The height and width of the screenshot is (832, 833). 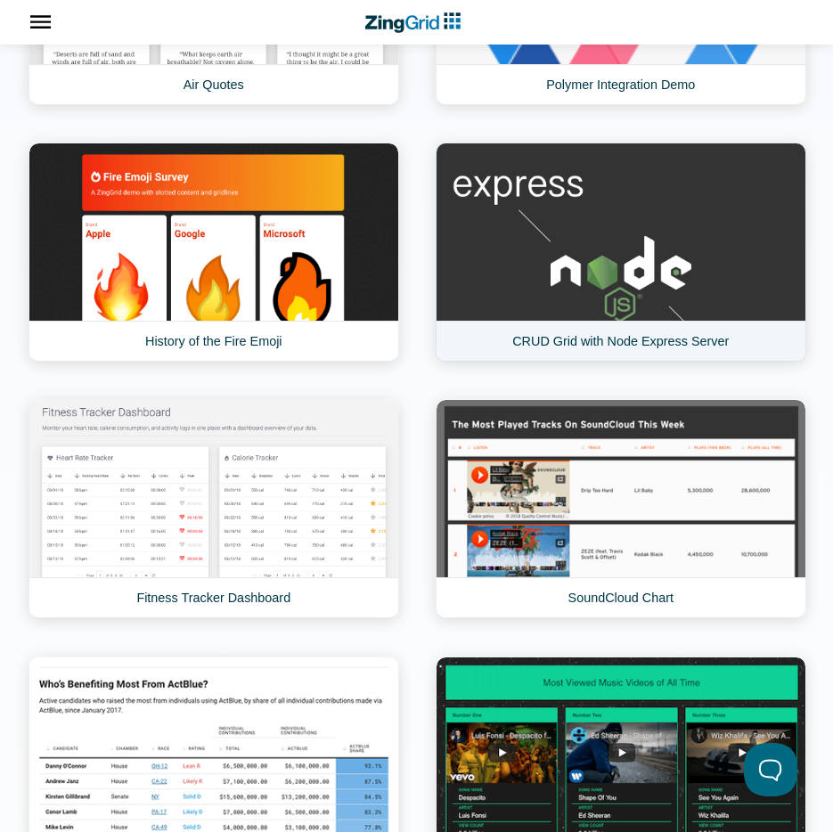 I want to click on a: History of the Fire Emoji, so click(x=214, y=252).